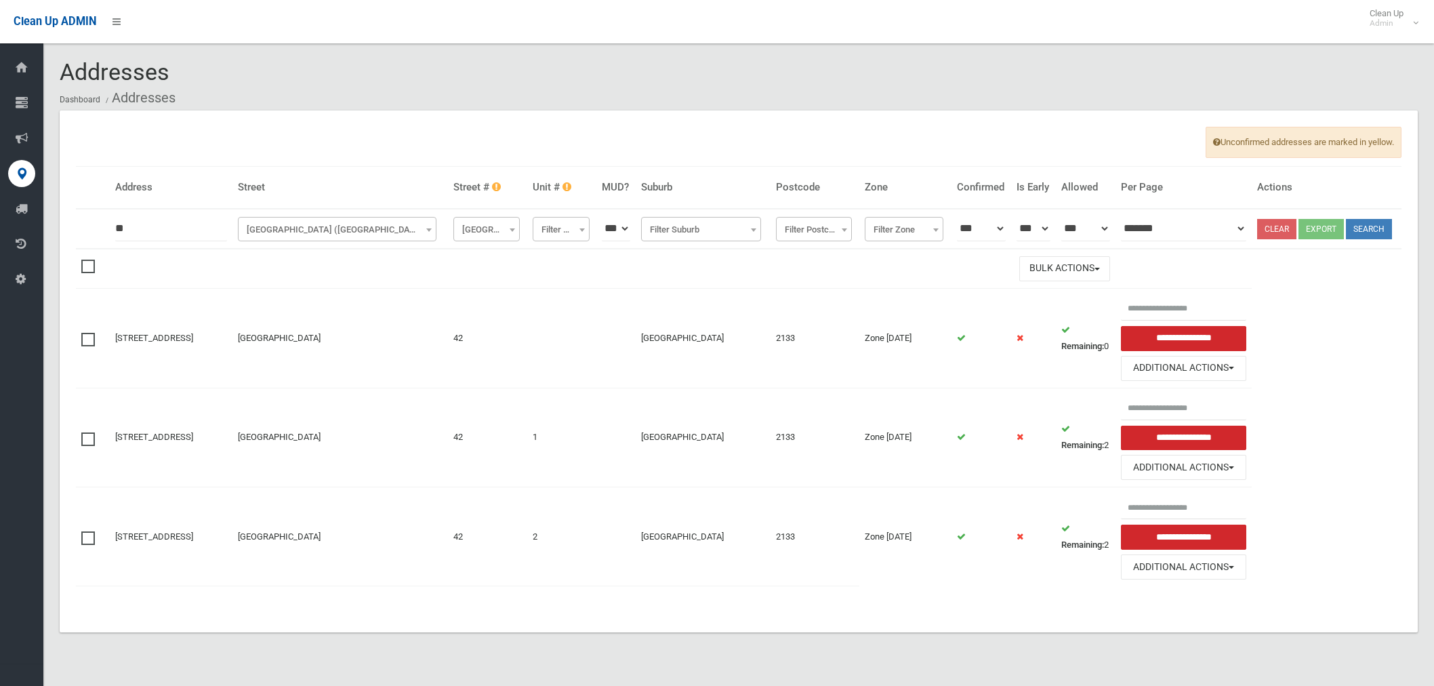 This screenshot has width=1434, height=686. I want to click on span: Clean Up ADMIN, so click(55, 21).